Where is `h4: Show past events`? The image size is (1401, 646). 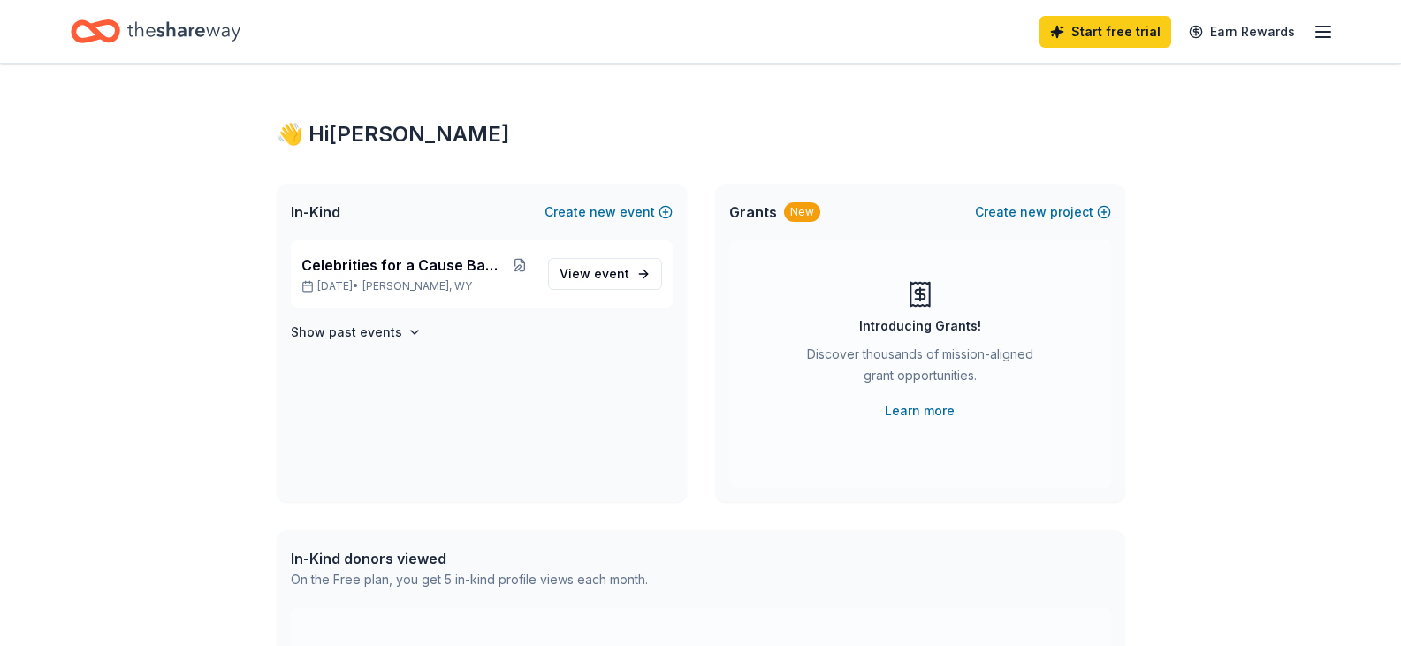 h4: Show past events is located at coordinates (347, 332).